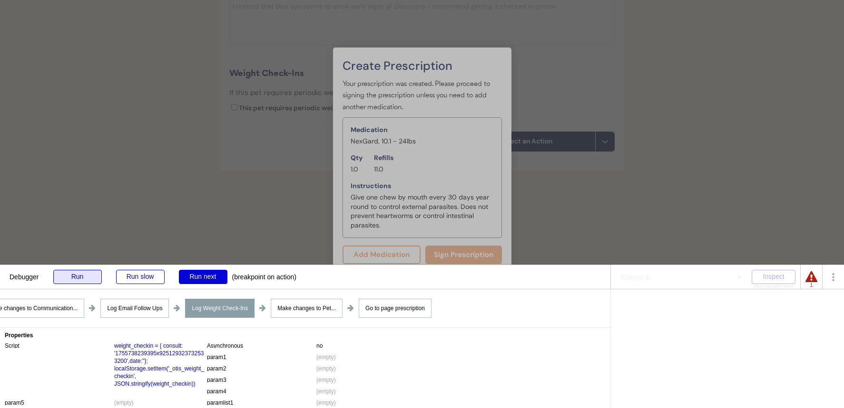 The width and height of the screenshot is (844, 408). Describe the element at coordinates (262, 357) in the screenshot. I see `div: param1` at that location.